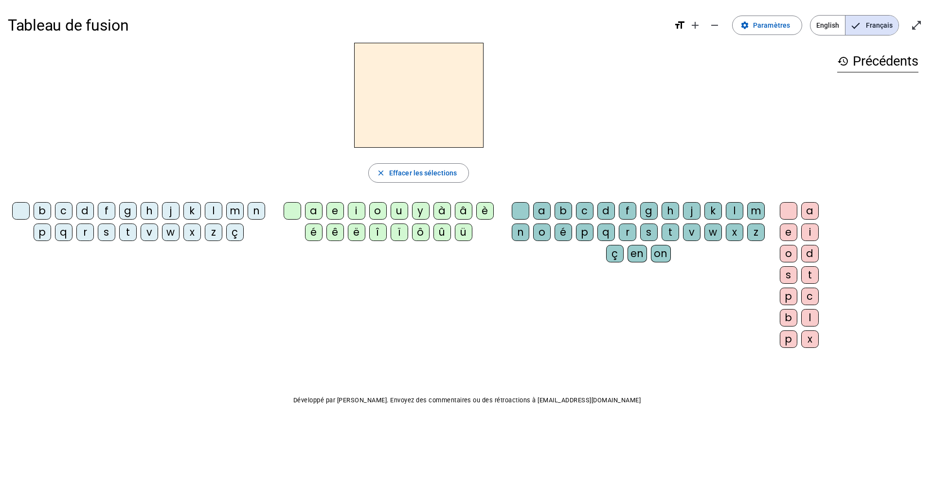 The width and height of the screenshot is (934, 482). What do you see at coordinates (356, 232) in the screenshot?
I see `div: ë` at bounding box center [356, 232].